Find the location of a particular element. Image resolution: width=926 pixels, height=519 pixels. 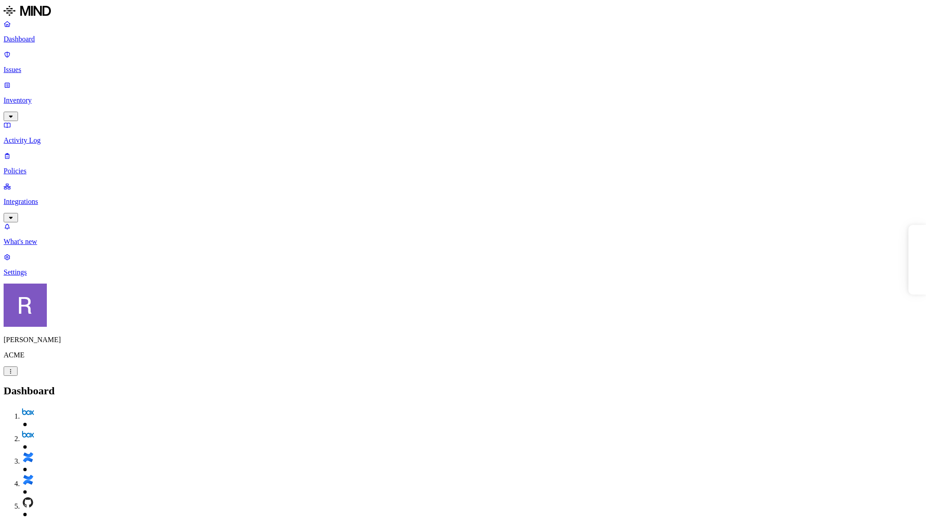

a: Activity Log is located at coordinates (463, 133).